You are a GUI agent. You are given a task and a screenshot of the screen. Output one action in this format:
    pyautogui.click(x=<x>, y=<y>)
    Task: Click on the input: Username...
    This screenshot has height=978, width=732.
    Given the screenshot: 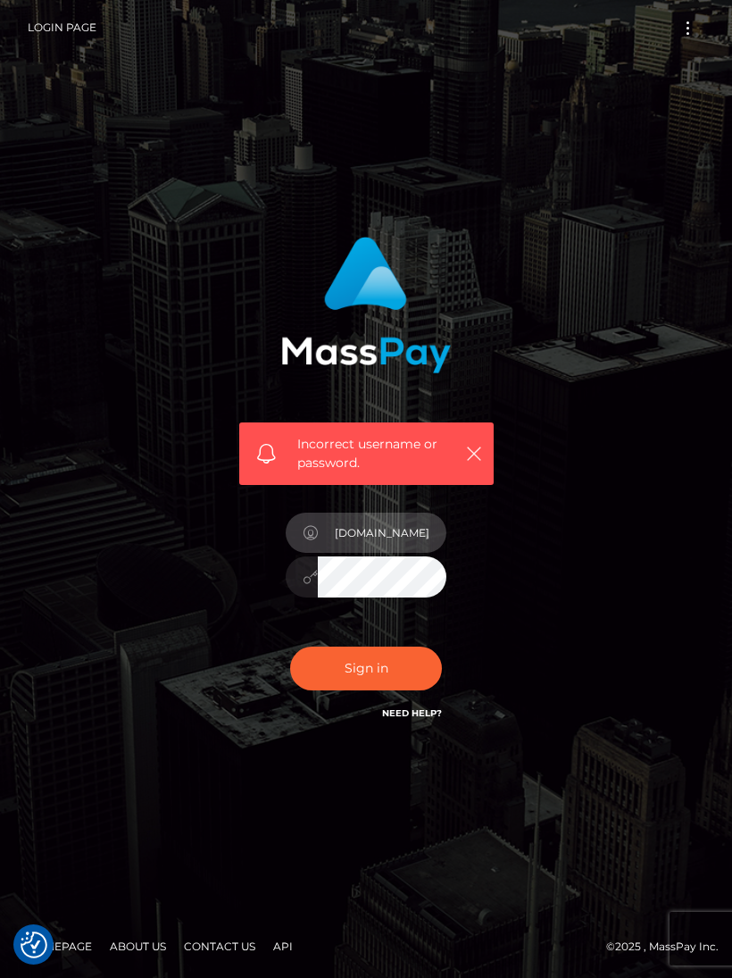 What is the action you would take?
    pyautogui.click(x=382, y=532)
    